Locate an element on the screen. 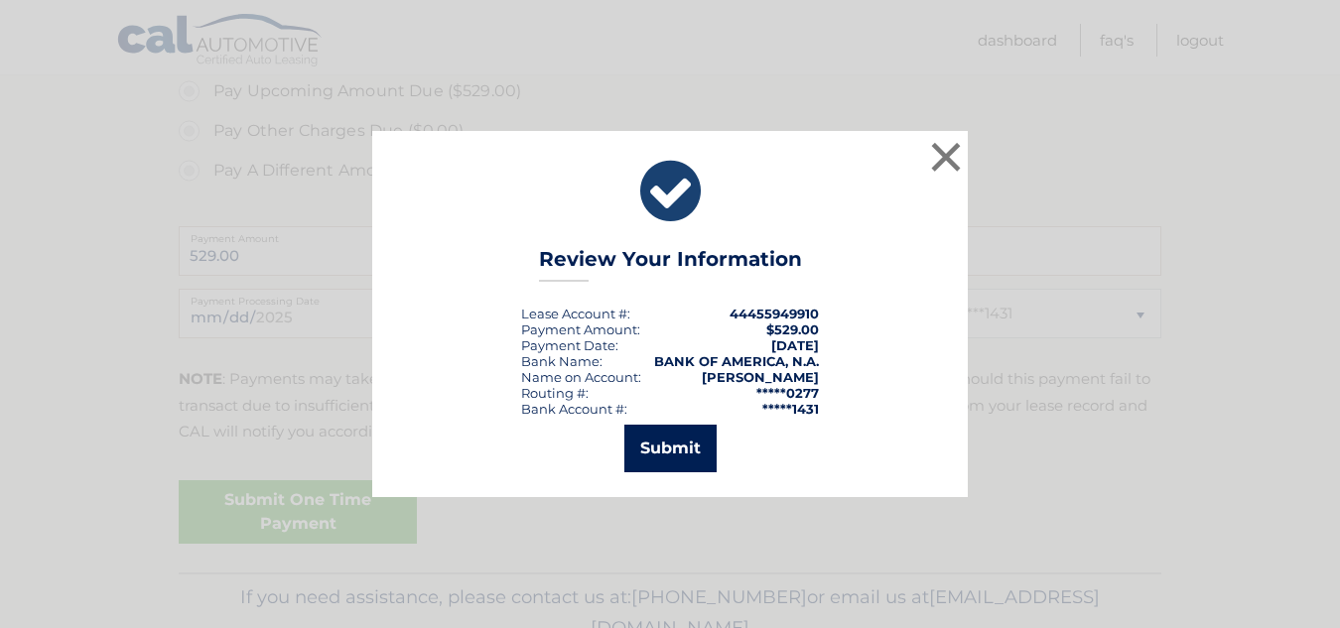 This screenshot has width=1340, height=628. h3: Review Your Information is located at coordinates (670, 264).